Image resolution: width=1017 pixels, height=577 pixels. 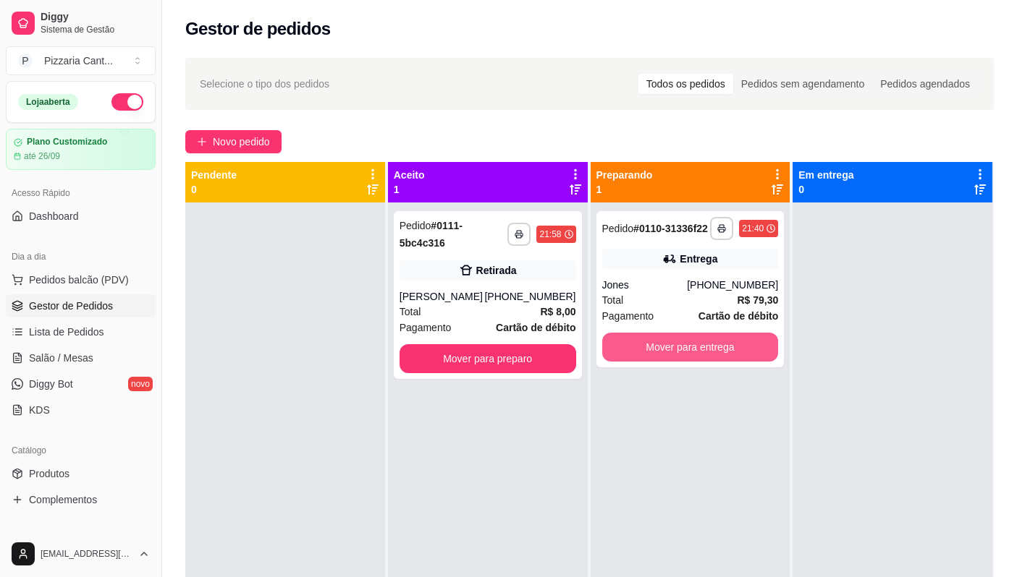 I want to click on span: Pedidos balcão (PDV), so click(x=79, y=280).